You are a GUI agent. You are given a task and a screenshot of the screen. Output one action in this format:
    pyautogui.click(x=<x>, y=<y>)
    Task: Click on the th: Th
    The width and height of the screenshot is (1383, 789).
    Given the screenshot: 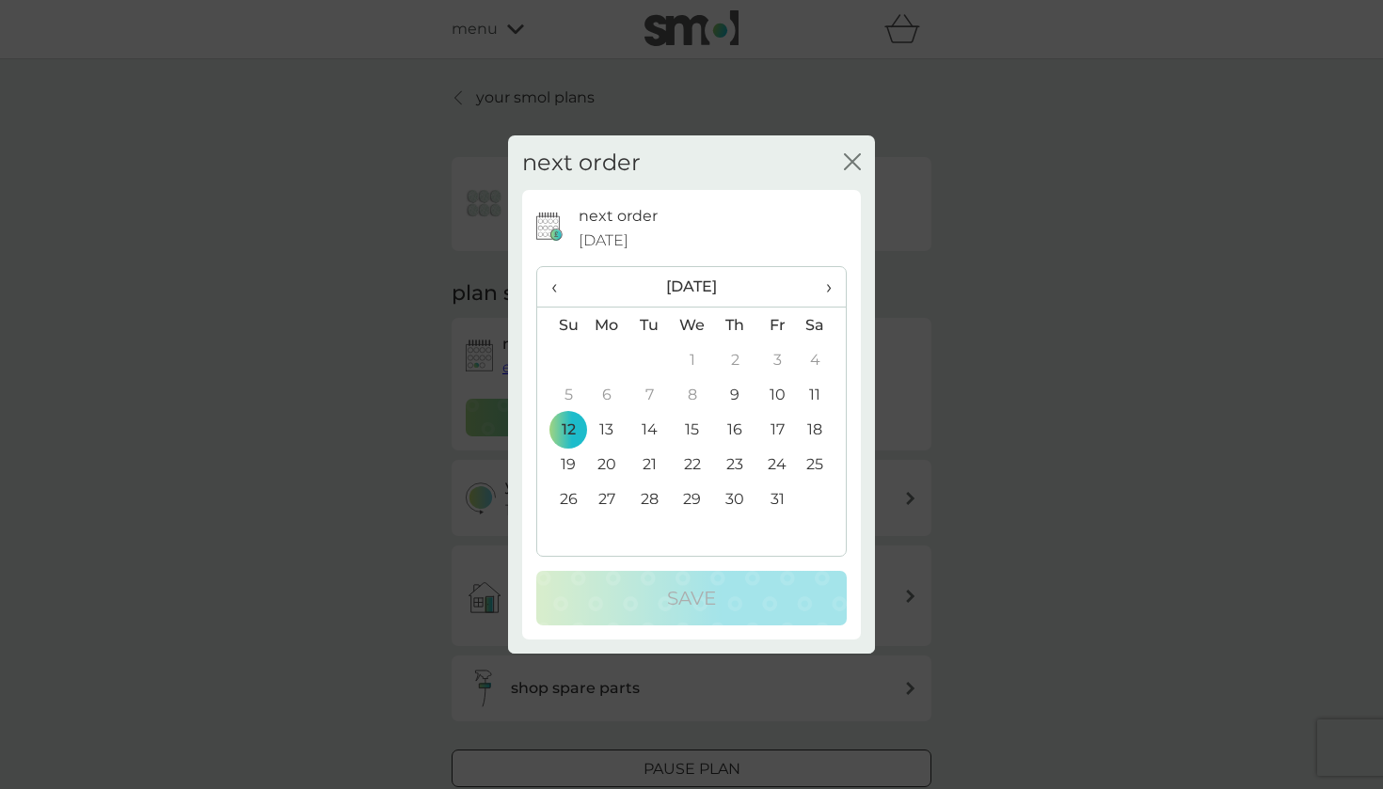 What is the action you would take?
    pyautogui.click(x=735, y=325)
    